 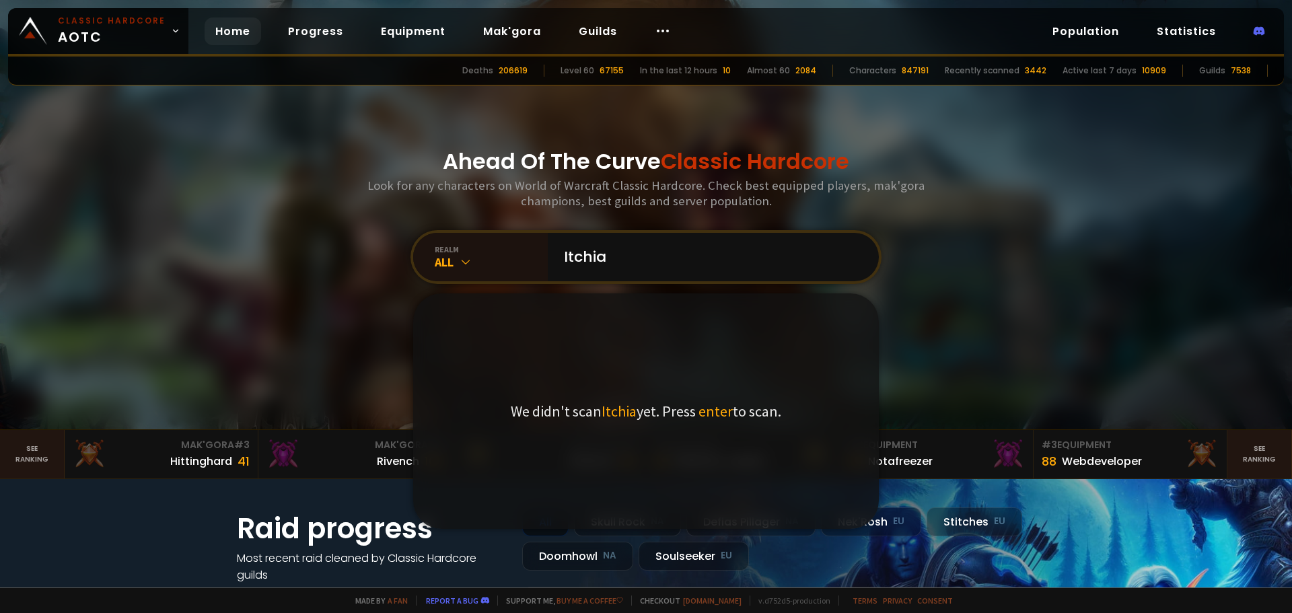 I want to click on span: Classic Hardcore, so click(x=755, y=161).